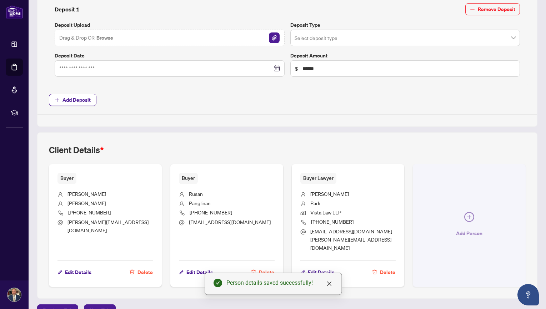 This screenshot has width=546, height=309. I want to click on h2: Client Details, so click(76, 150).